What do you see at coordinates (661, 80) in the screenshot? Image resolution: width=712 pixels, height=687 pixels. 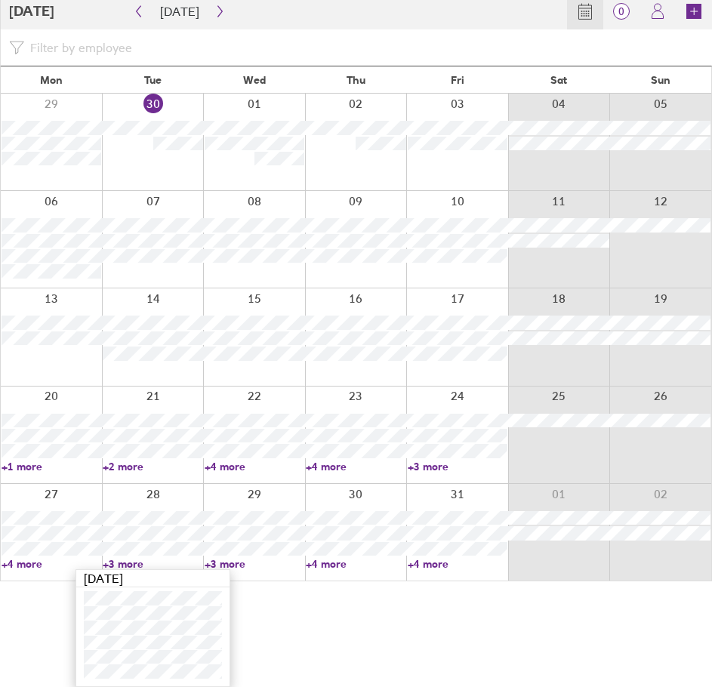 I see `span: Sun` at bounding box center [661, 80].